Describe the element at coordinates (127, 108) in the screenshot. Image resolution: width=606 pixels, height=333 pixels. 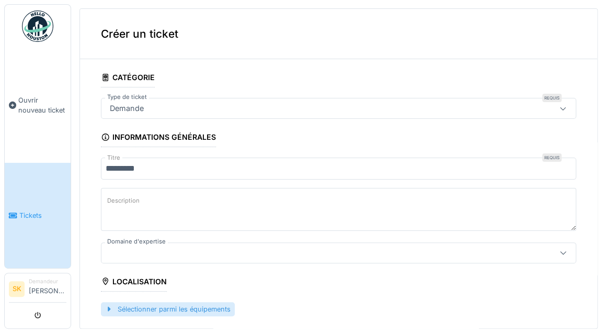
I see `div: Demande` at that location.